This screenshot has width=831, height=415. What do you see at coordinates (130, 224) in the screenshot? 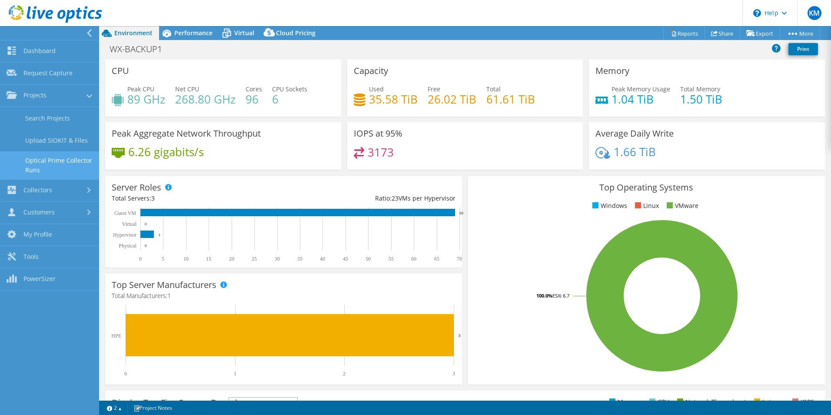
I see `text: Virtual` at bounding box center [130, 224].